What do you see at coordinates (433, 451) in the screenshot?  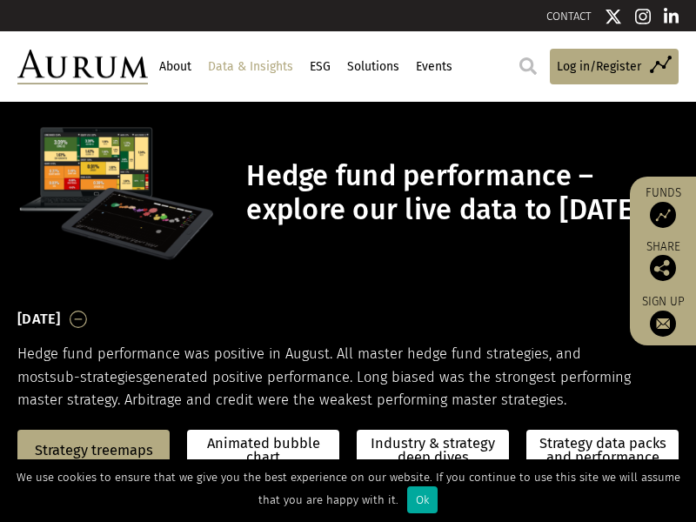 I see `a: Industry & strategy deep dives` at bounding box center [433, 451].